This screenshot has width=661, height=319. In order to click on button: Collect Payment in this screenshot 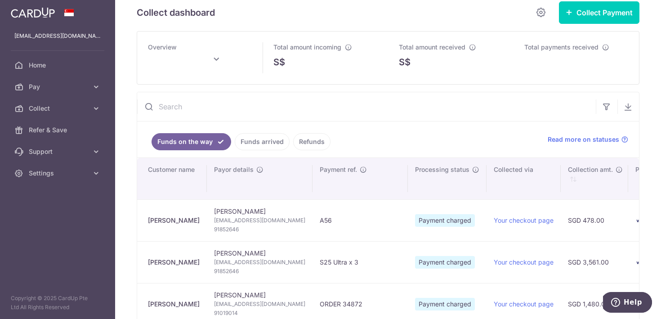, I will do `click(599, 13)`.